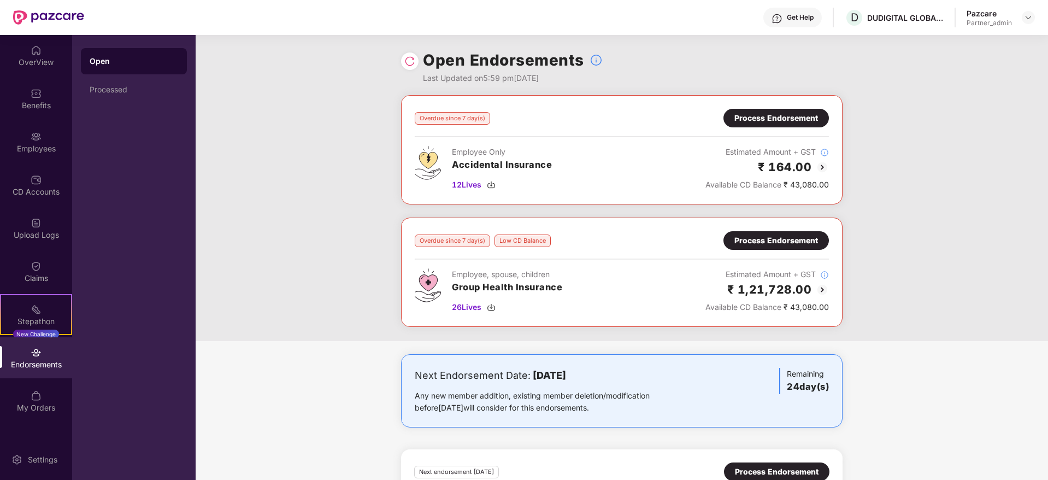  What do you see at coordinates (36, 309) in the screenshot?
I see `img: svg+xml;base64,PHN2ZyB4bWxucz0iaHR0cDovL3d3dy53My5vcmcvMjAwMC9zdmciIHdpZHRoPSIyMSIgaGVpZ2h0PSIyMC...` at bounding box center [36, 309].